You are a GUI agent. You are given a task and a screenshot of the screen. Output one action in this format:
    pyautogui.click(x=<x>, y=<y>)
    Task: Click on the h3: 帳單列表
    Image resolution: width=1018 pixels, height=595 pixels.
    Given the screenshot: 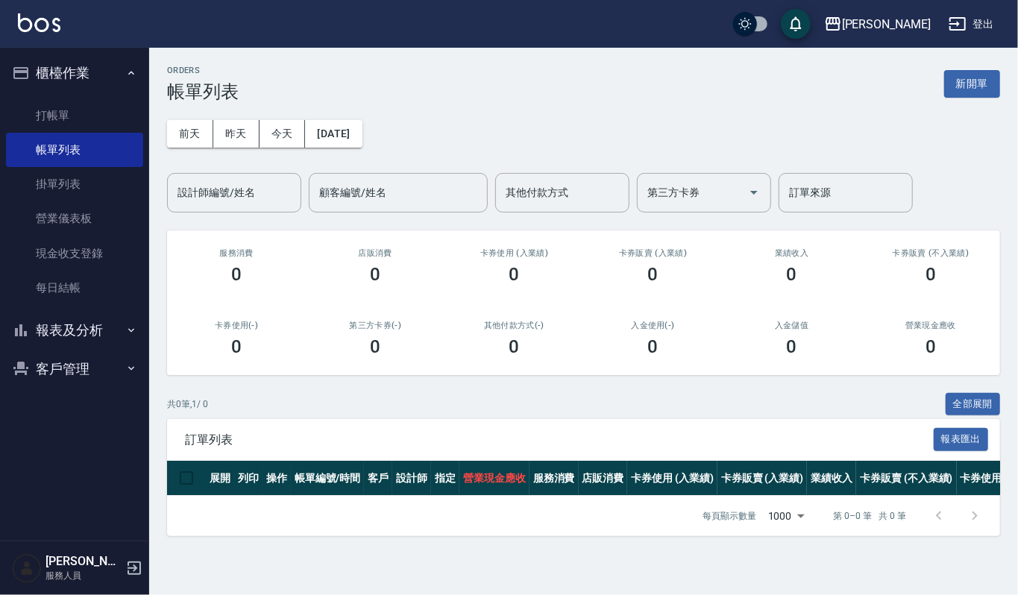 What is the action you would take?
    pyautogui.click(x=203, y=92)
    